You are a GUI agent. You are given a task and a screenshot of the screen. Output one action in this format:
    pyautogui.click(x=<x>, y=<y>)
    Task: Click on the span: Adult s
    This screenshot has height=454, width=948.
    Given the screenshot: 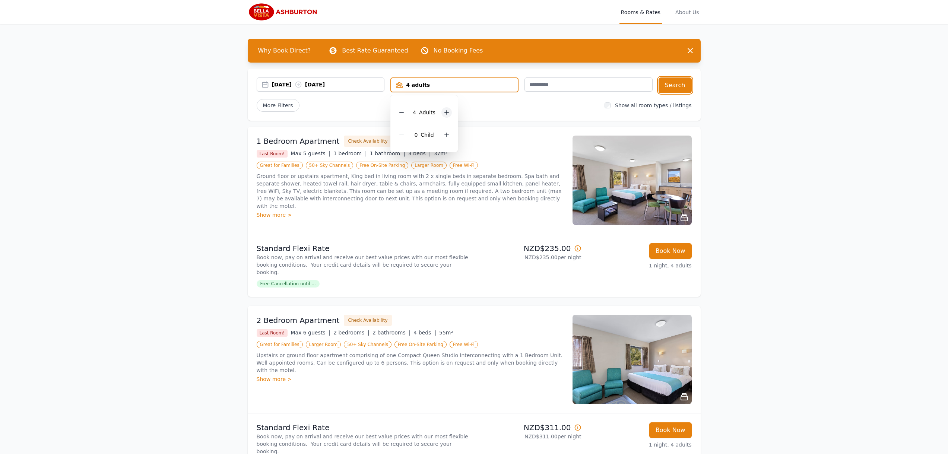 What is the action you would take?
    pyautogui.click(x=427, y=113)
    